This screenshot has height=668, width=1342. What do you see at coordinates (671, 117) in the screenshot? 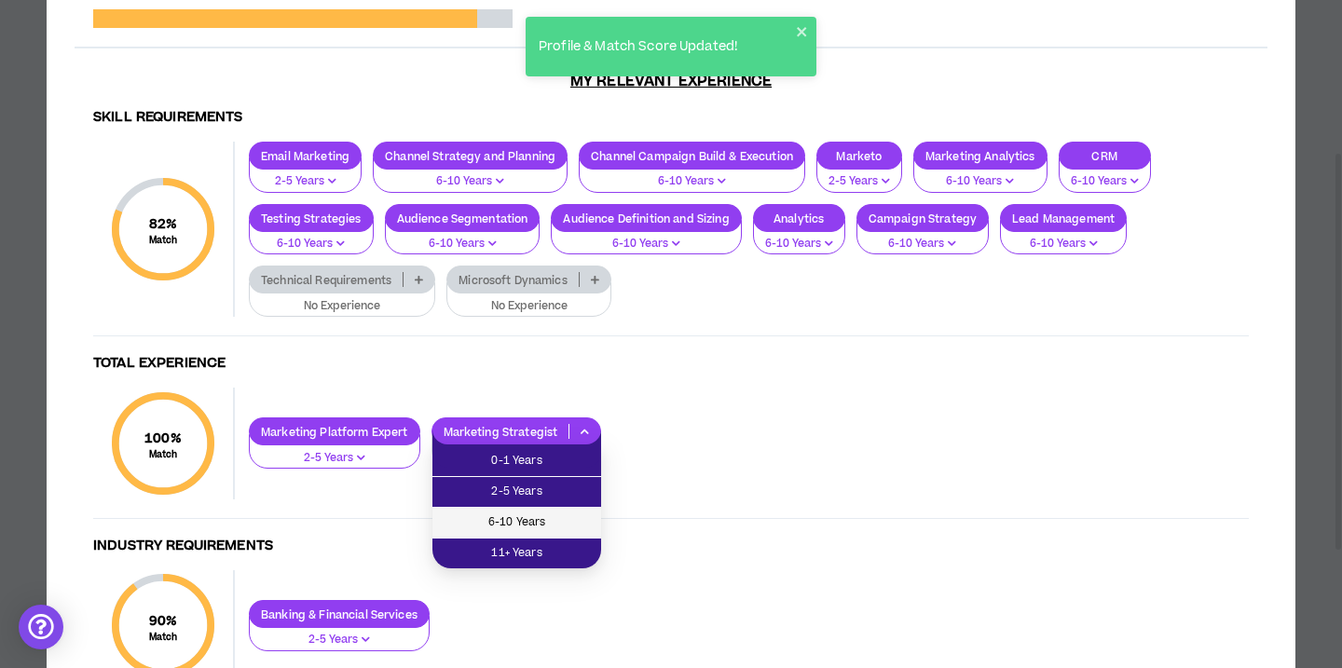
I see `h4: Skill Requirements` at bounding box center [671, 117].